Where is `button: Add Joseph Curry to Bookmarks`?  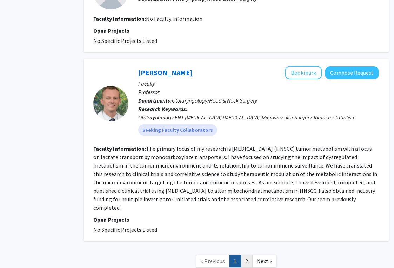 button: Add Joseph Curry to Bookmarks is located at coordinates (303, 73).